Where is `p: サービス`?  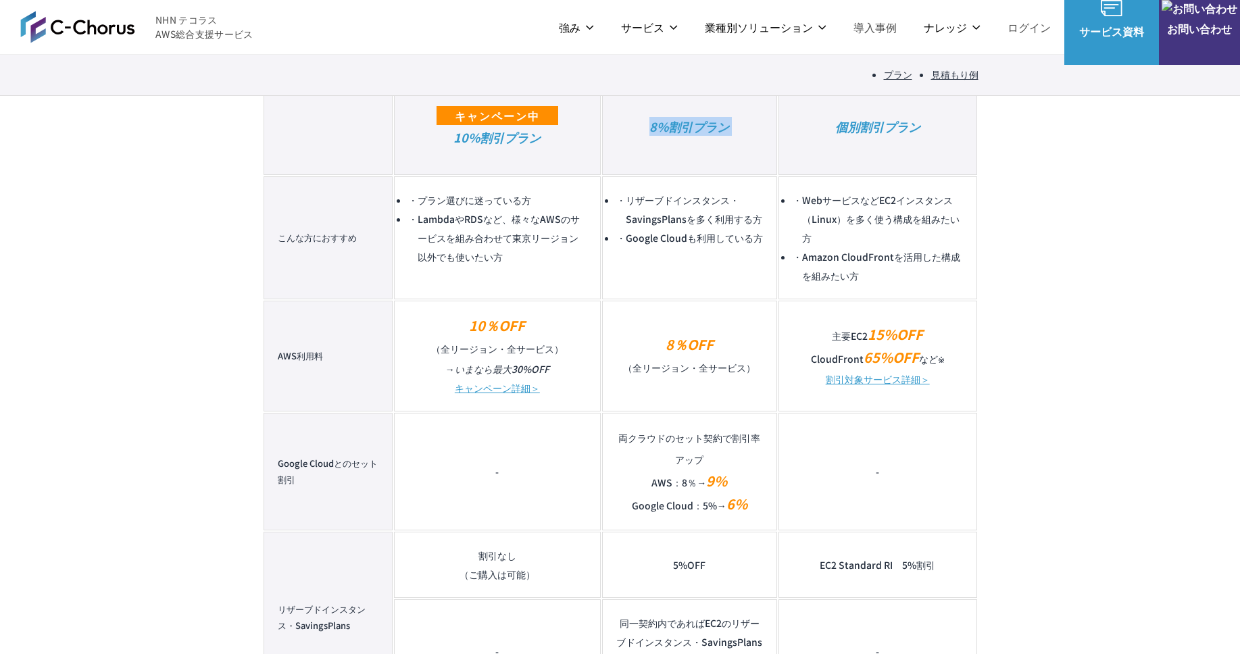
p: サービス is located at coordinates (650, 27).